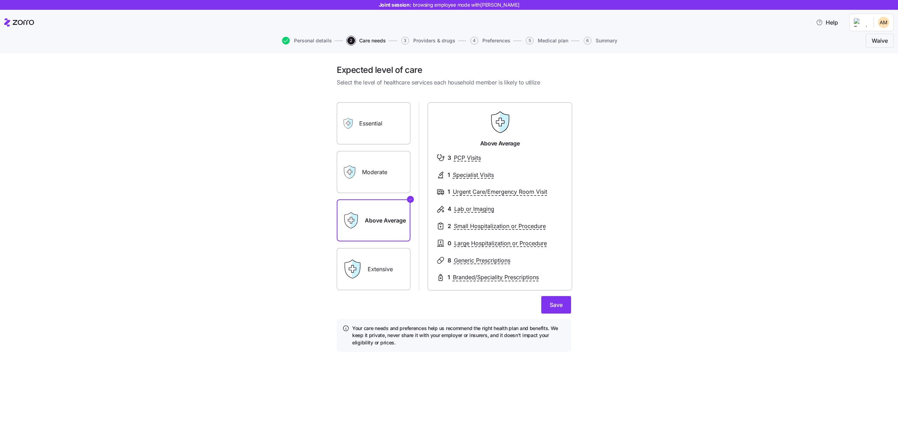 The width and height of the screenshot is (898, 425). What do you see at coordinates (880, 41) in the screenshot?
I see `button: Waive` at bounding box center [880, 41].